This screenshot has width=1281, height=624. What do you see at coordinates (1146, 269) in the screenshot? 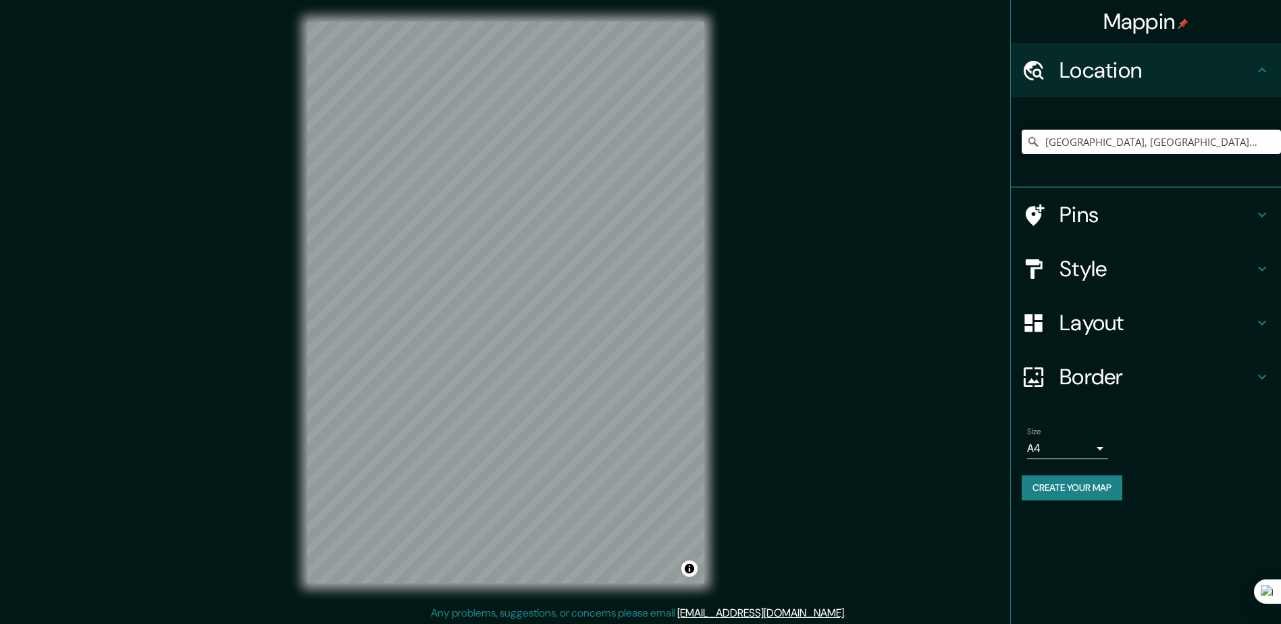
I see `div: Style` at bounding box center [1146, 269].